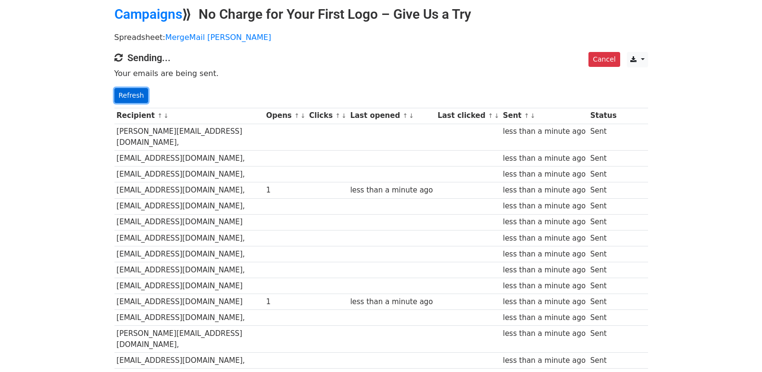 The width and height of the screenshot is (762, 372). Describe the element at coordinates (381, 14) in the screenshot. I see `h2: ⟫ No Charge for Your First Logo – Give Us a Try` at that location.